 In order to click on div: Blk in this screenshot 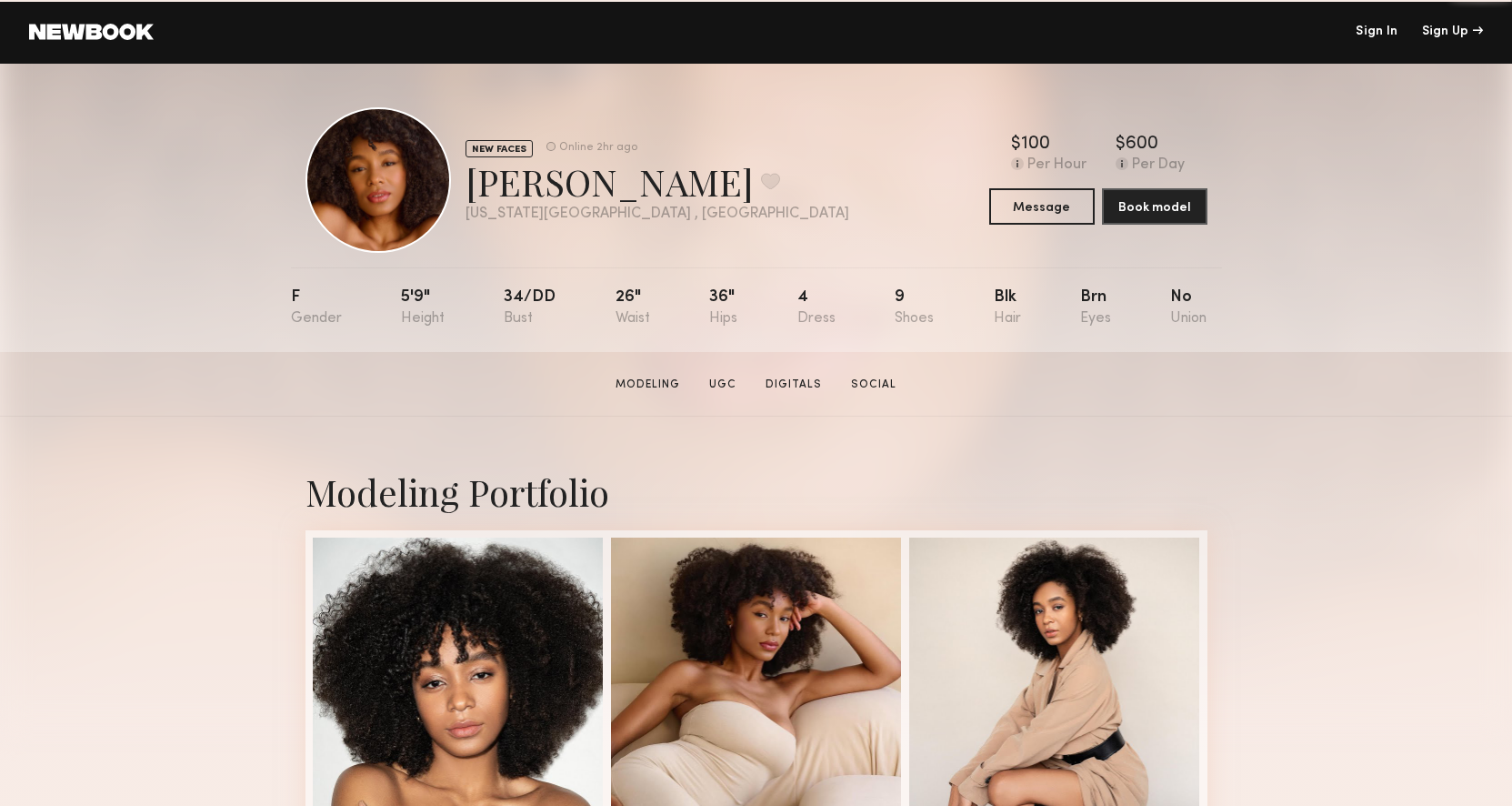, I will do `click(1007, 307)`.